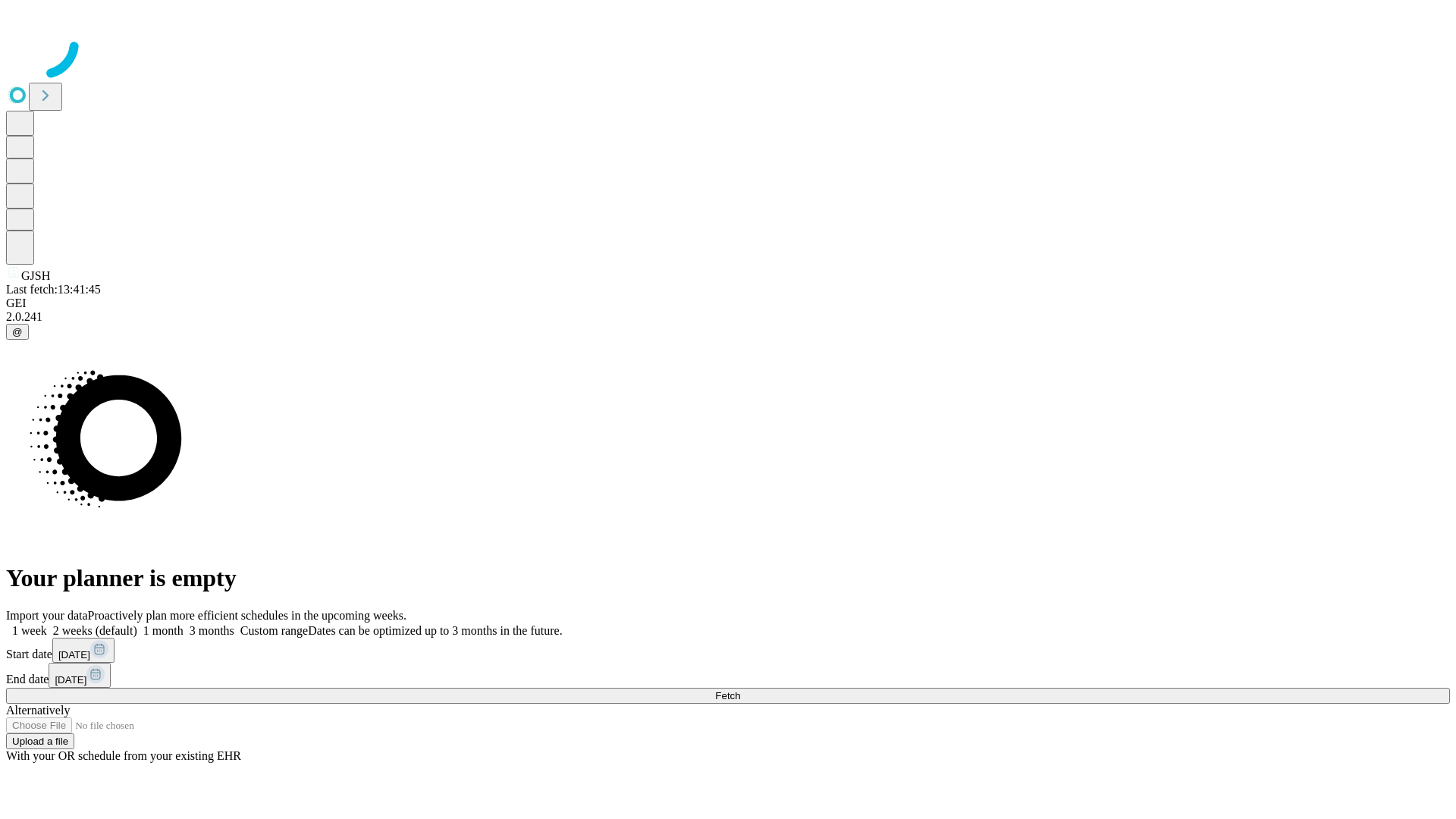  Describe the element at coordinates (728, 578) in the screenshot. I see `h1: Your planner is empty` at that location.